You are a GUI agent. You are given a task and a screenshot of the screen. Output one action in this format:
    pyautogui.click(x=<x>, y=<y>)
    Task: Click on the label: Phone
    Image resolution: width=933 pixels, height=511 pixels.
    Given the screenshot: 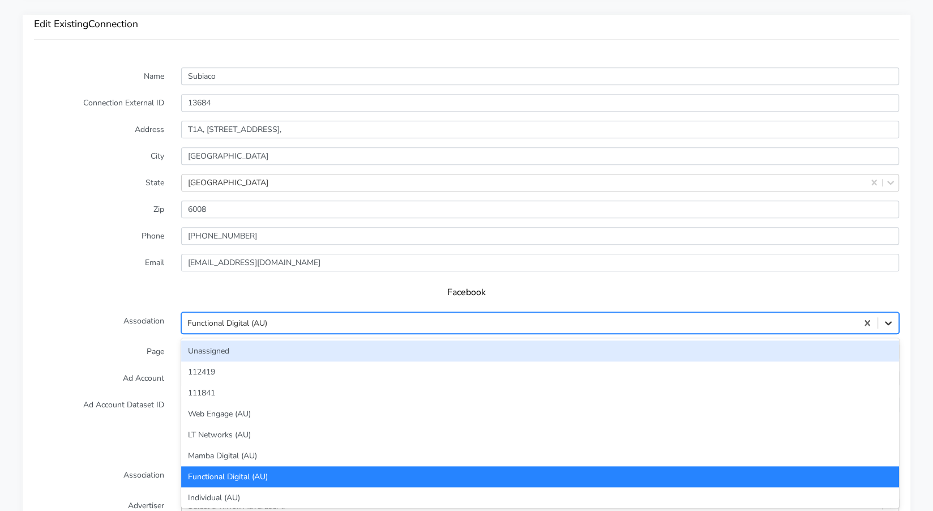 What is the action you would take?
    pyautogui.click(x=99, y=236)
    